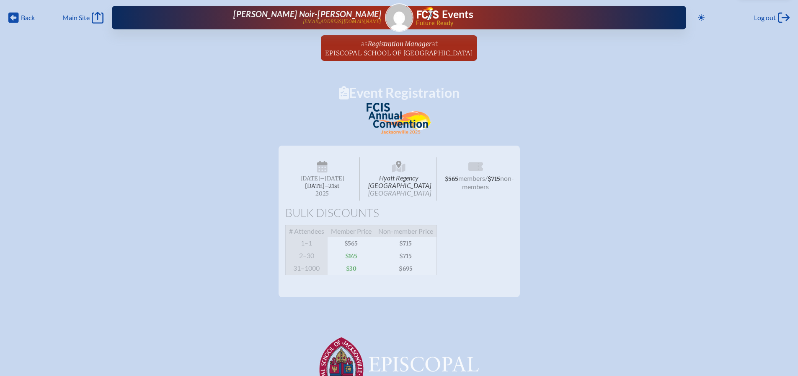 Image resolution: width=798 pixels, height=376 pixels. What do you see at coordinates (538, 23) in the screenshot?
I see `span: Future Ready` at bounding box center [538, 23].